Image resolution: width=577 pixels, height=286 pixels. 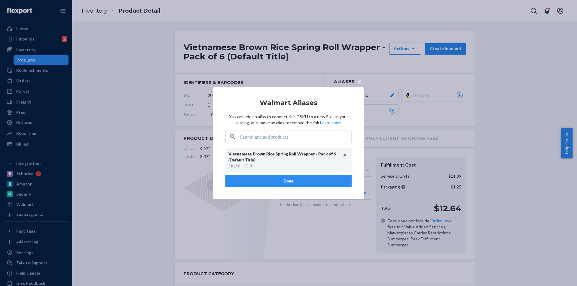 What do you see at coordinates (285, 157) in the screenshot?
I see `div: Vietnamese Brown Rice Spring Roll Wrapper - Pack of 6 (Default Title)` at bounding box center [285, 157].